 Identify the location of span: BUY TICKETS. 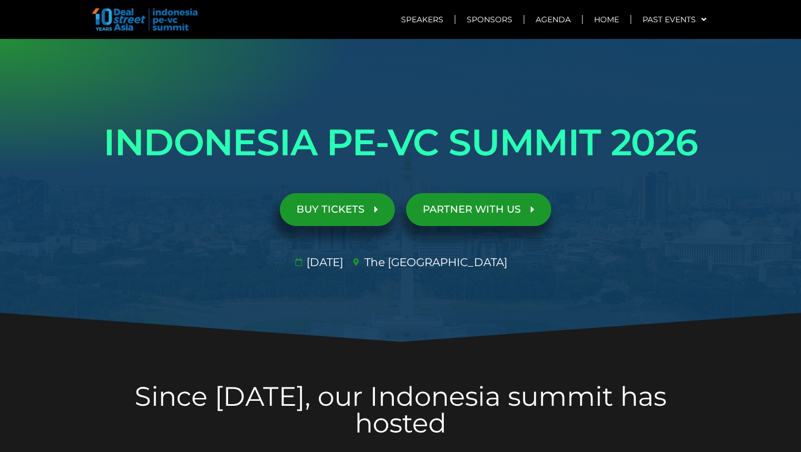
(330, 209).